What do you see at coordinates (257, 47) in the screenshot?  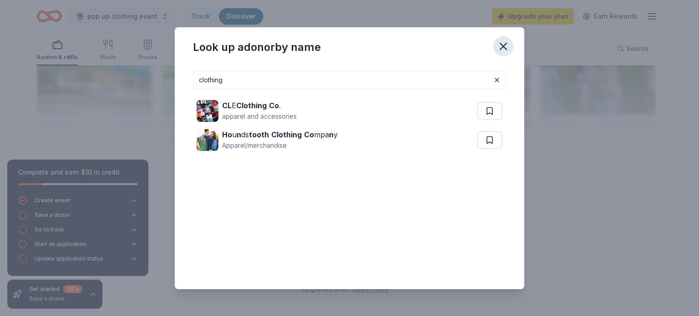 I see `div: Look up a donor by name` at bounding box center [257, 47].